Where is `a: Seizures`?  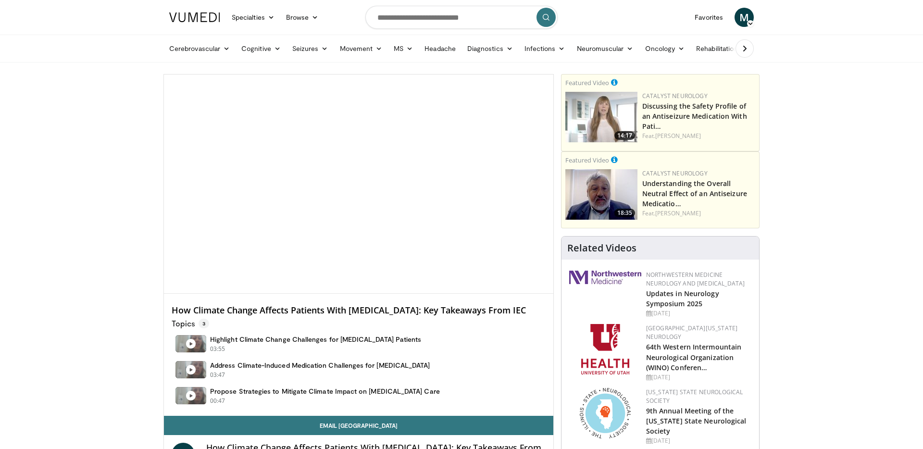
a: Seizures is located at coordinates (310, 49).